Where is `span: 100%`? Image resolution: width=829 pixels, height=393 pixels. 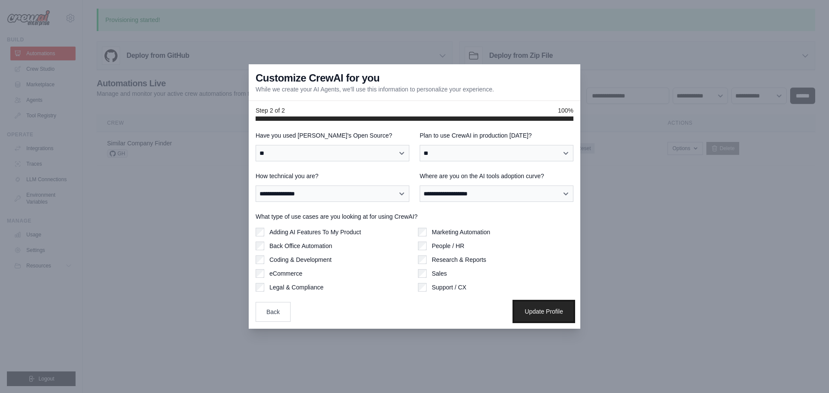 span: 100% is located at coordinates (565, 111).